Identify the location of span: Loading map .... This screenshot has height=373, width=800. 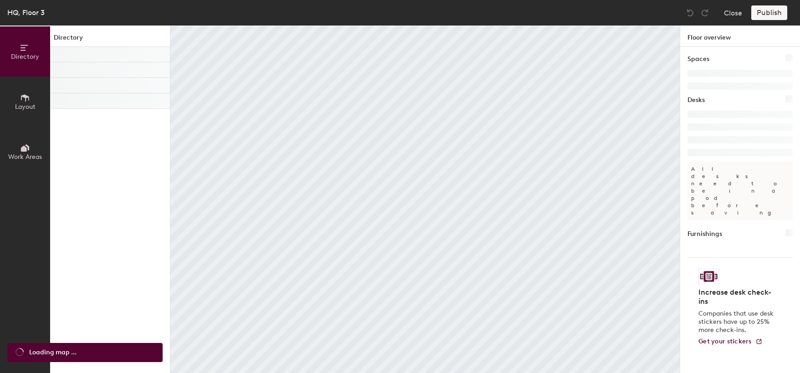
(53, 353).